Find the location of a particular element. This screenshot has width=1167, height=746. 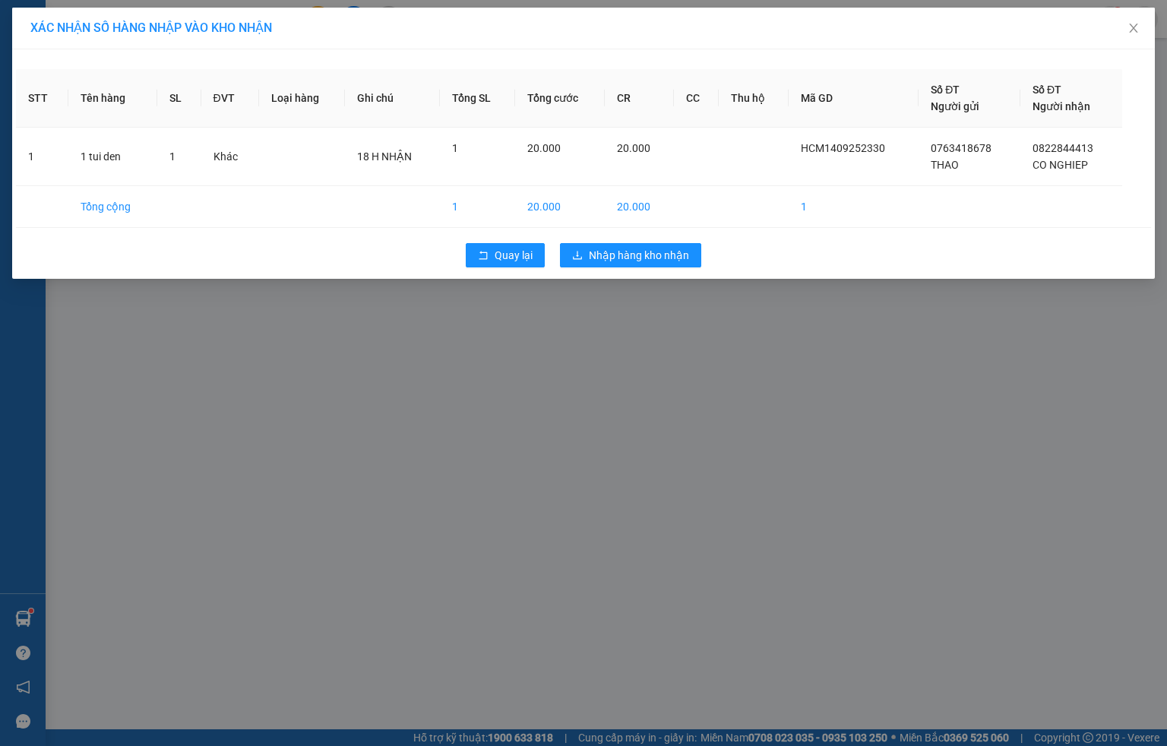

span: Nhập hàng kho nhận is located at coordinates (639, 255).